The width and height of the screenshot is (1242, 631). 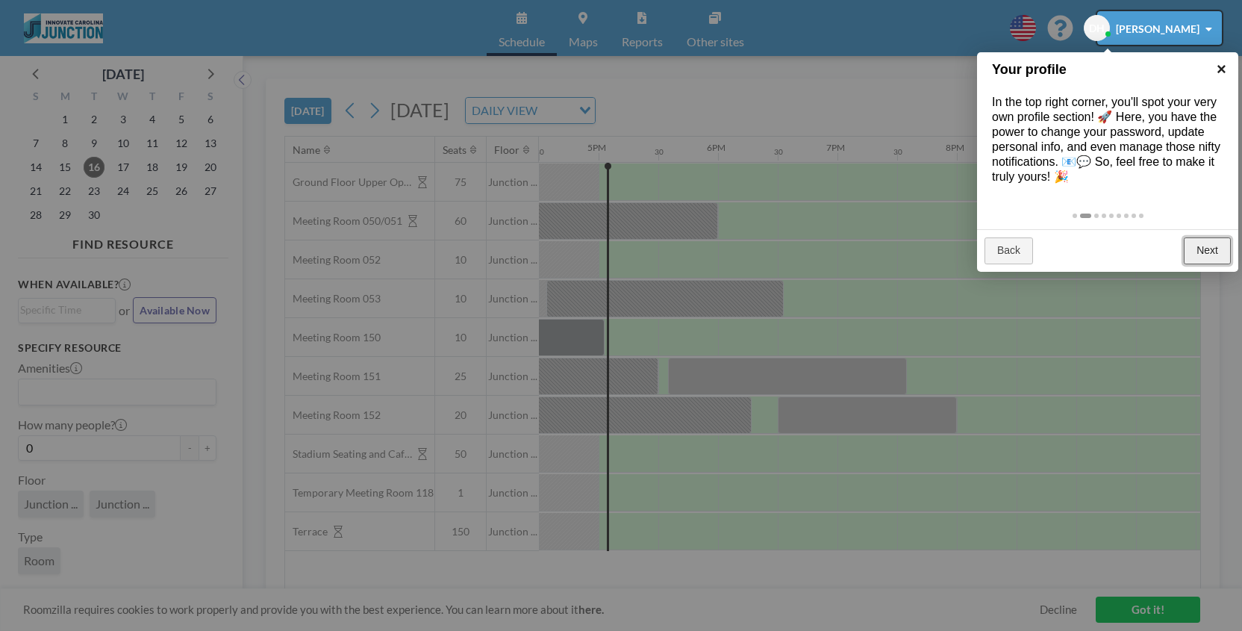 I want to click on a: Next, so click(x=1207, y=251).